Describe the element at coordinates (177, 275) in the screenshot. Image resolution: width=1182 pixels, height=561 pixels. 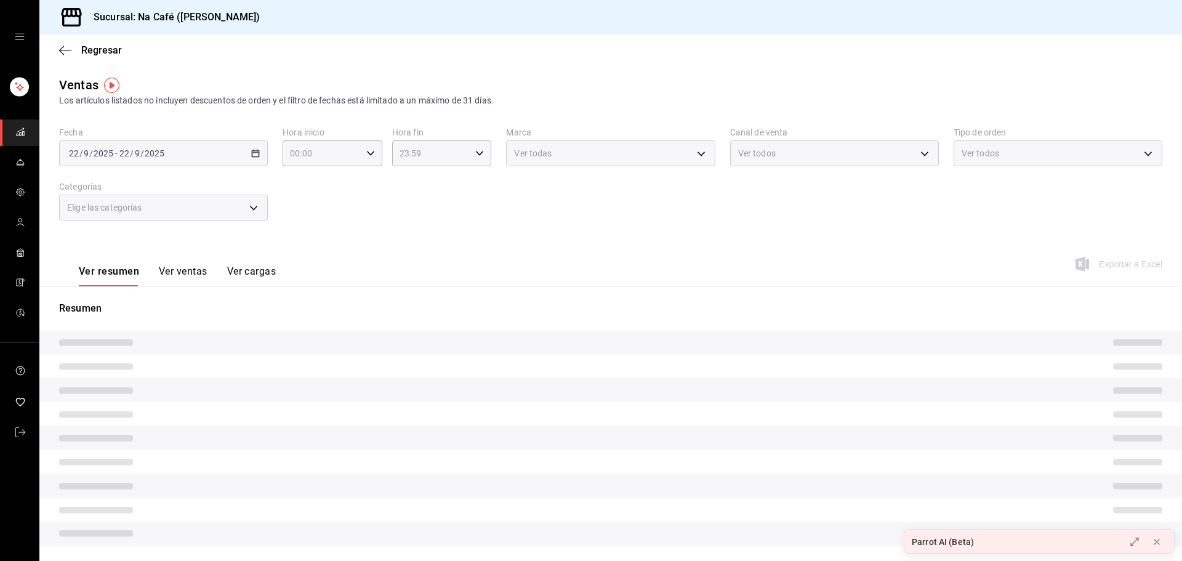
I see `div: pestañas de navegación` at that location.